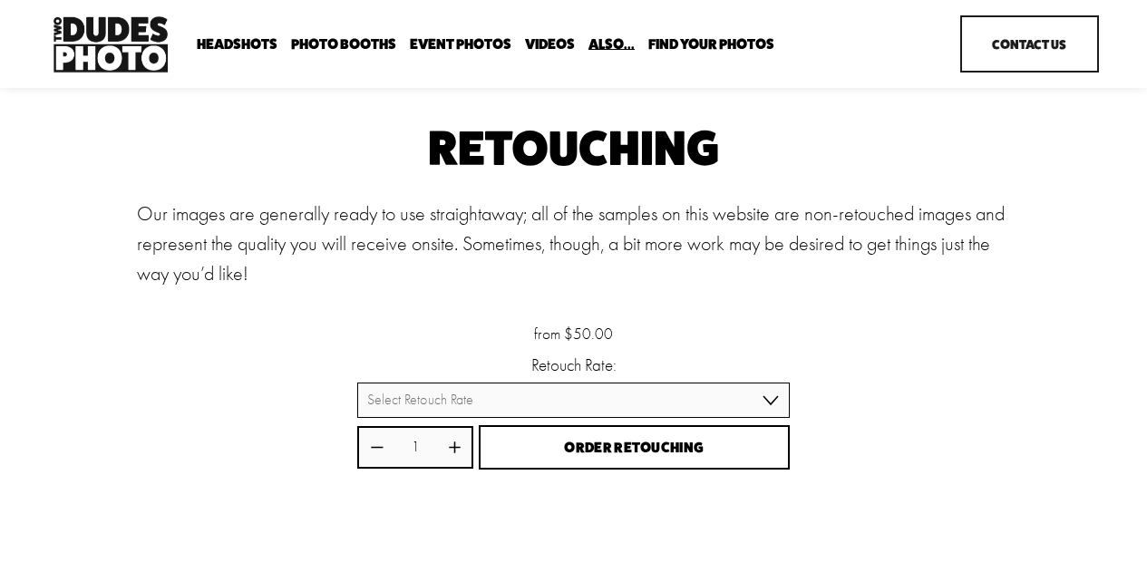  What do you see at coordinates (111, 44) in the screenshot?
I see `img: Two Dudes Photo | Headshots, Portraits &amp; Photo Booths` at bounding box center [111, 44].